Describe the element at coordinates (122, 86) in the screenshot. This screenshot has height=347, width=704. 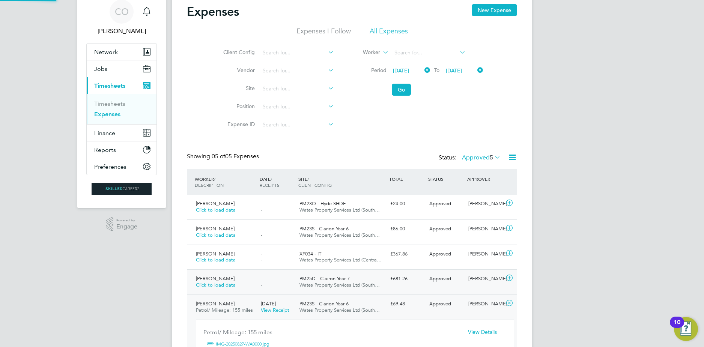
I see `button: Timesheets` at that location.